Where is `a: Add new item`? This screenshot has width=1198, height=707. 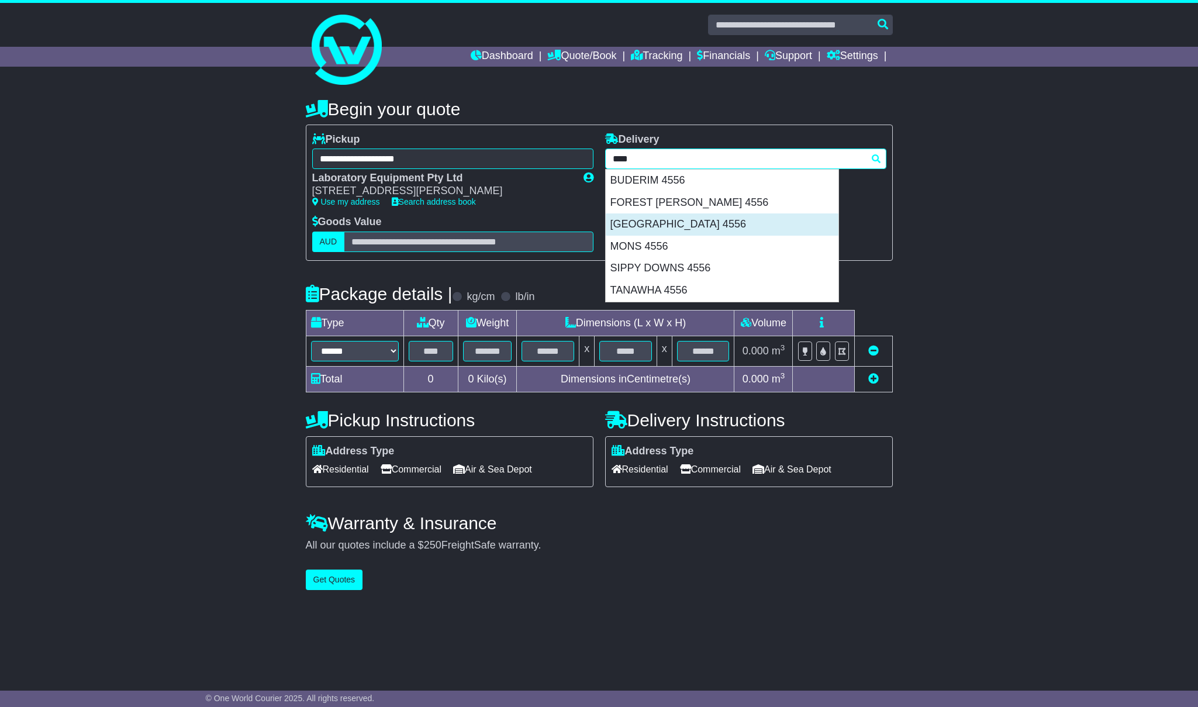
a: Add new item is located at coordinates (873, 379).